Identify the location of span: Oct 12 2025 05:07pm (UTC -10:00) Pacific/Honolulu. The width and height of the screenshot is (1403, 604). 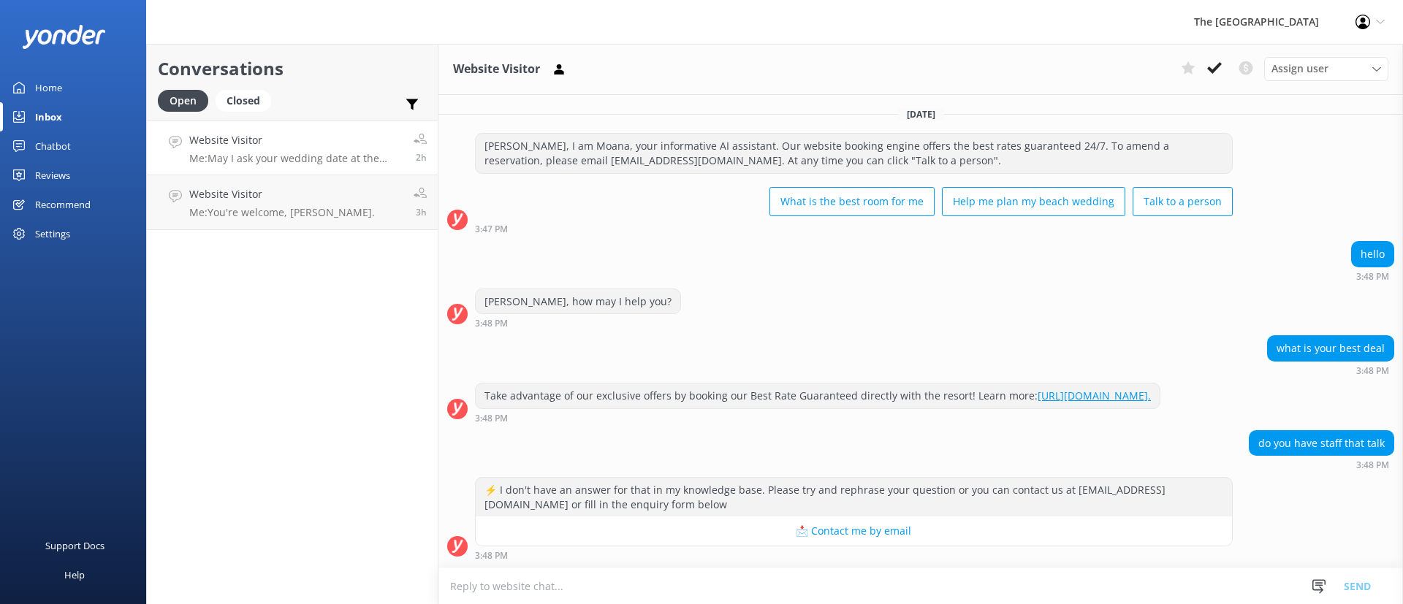
(421, 157).